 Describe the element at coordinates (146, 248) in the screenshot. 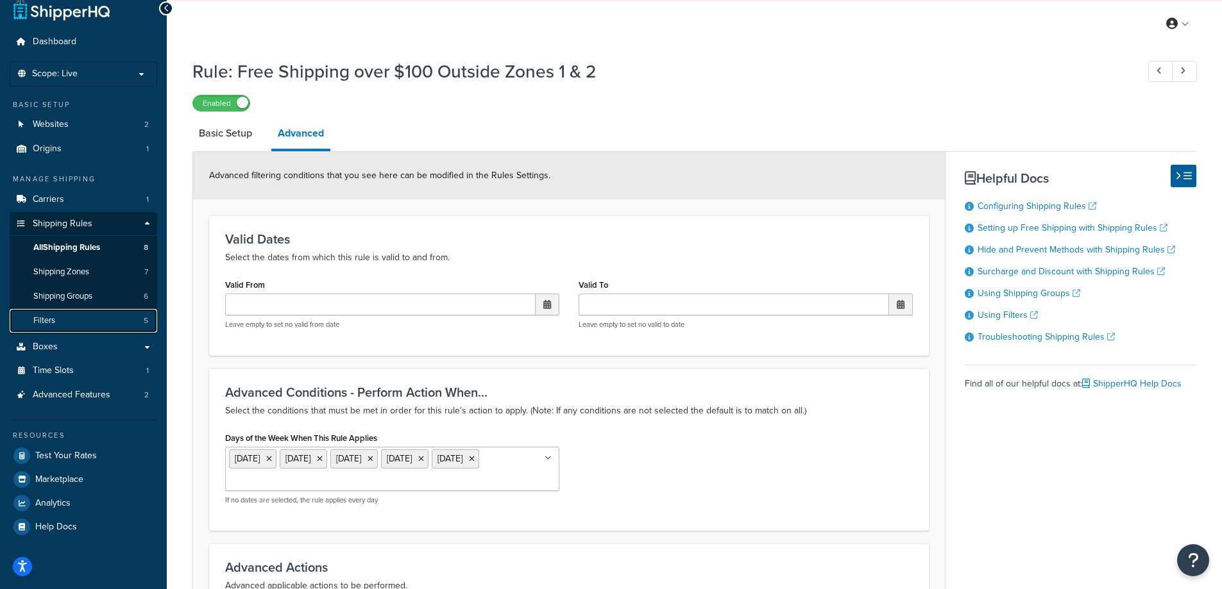

I see `span: 8` at that location.